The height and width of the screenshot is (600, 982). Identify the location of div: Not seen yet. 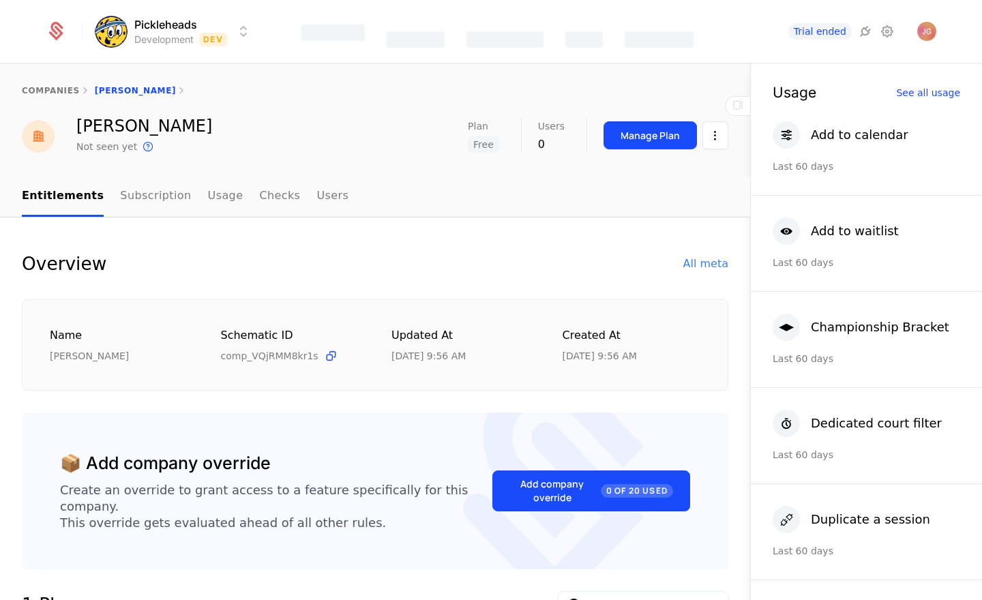
(106, 147).